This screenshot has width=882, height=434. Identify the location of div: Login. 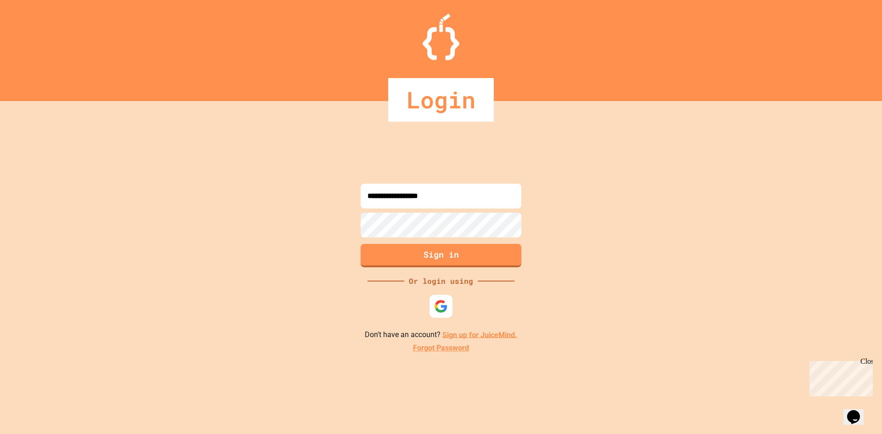
(441, 100).